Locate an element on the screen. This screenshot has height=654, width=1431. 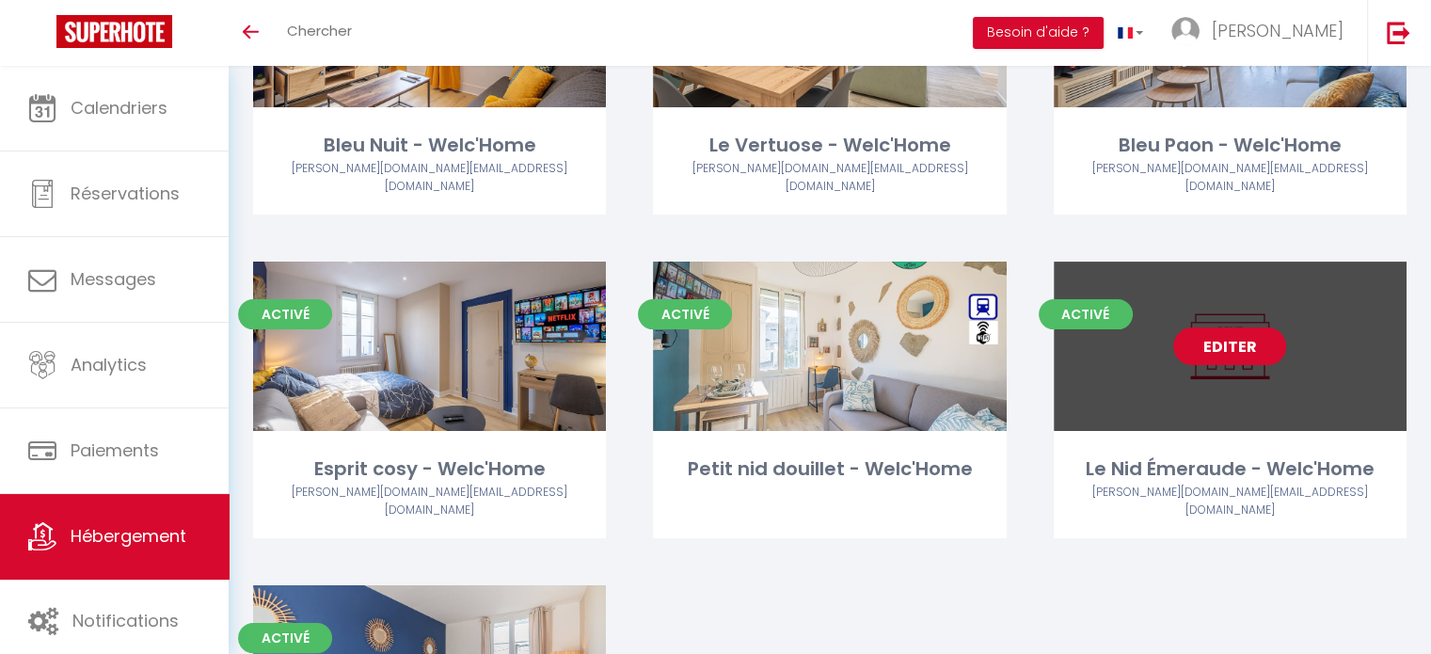
span: Messages is located at coordinates (113, 279).